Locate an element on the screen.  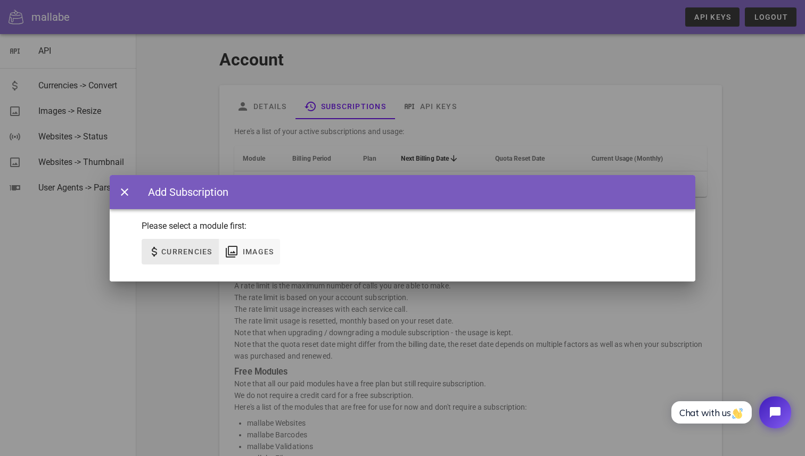
p: Please select a module first: is located at coordinates (403, 226).